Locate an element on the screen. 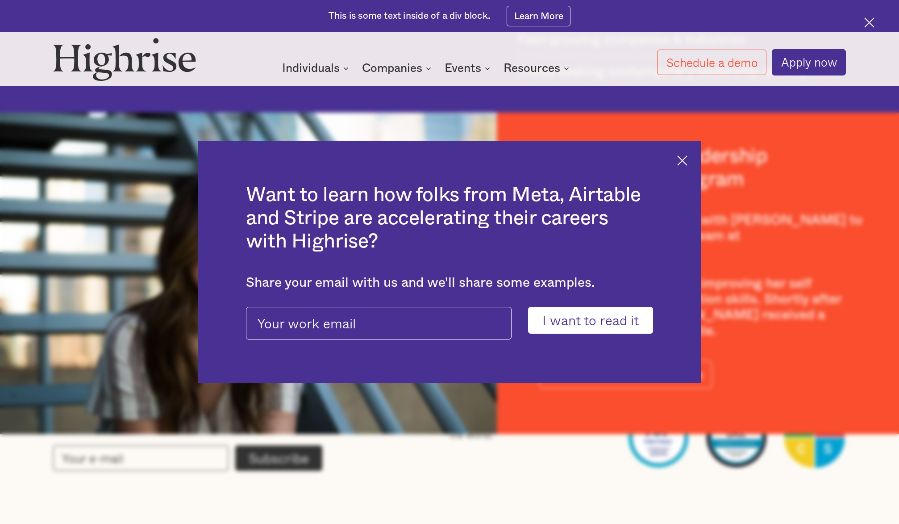  input: I want to read it is located at coordinates (591, 320).